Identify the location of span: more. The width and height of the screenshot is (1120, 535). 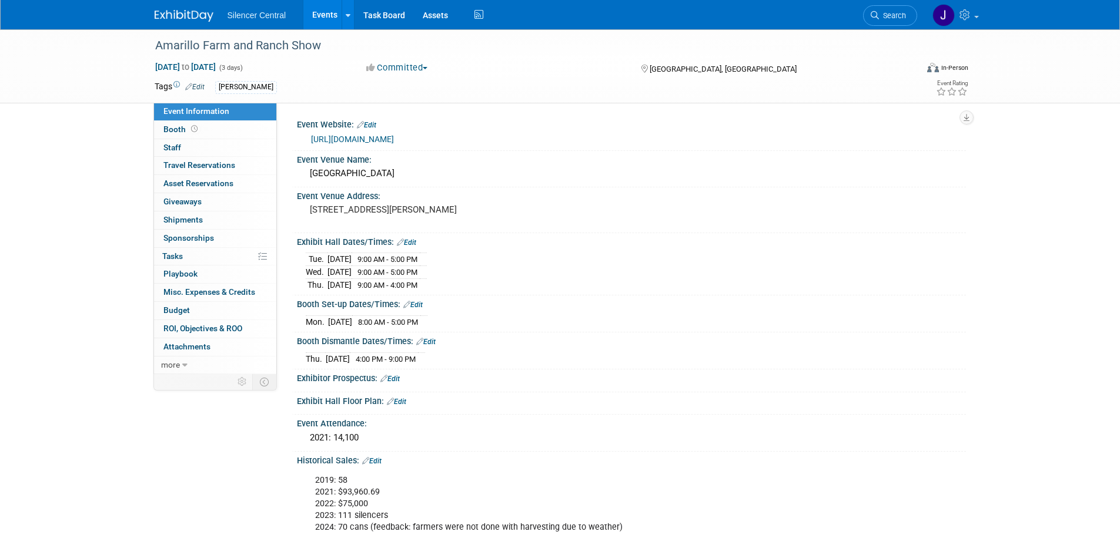
(170, 365).